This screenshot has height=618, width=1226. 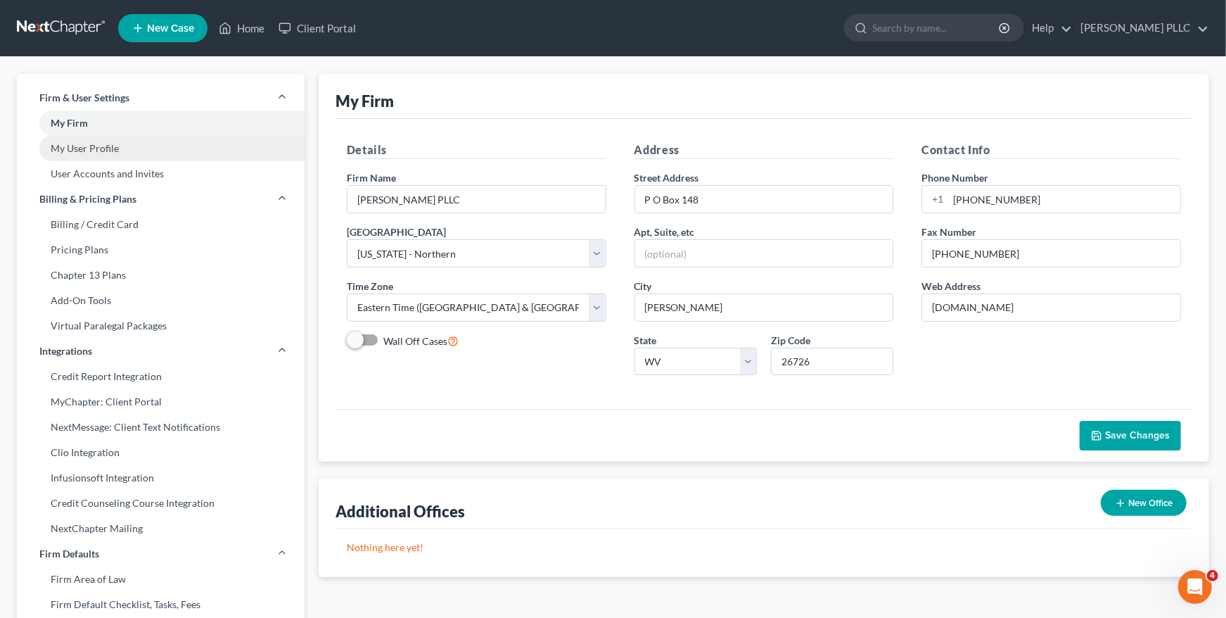 What do you see at coordinates (160, 503) in the screenshot?
I see `a: Credit Counseling Course Integration` at bounding box center [160, 503].